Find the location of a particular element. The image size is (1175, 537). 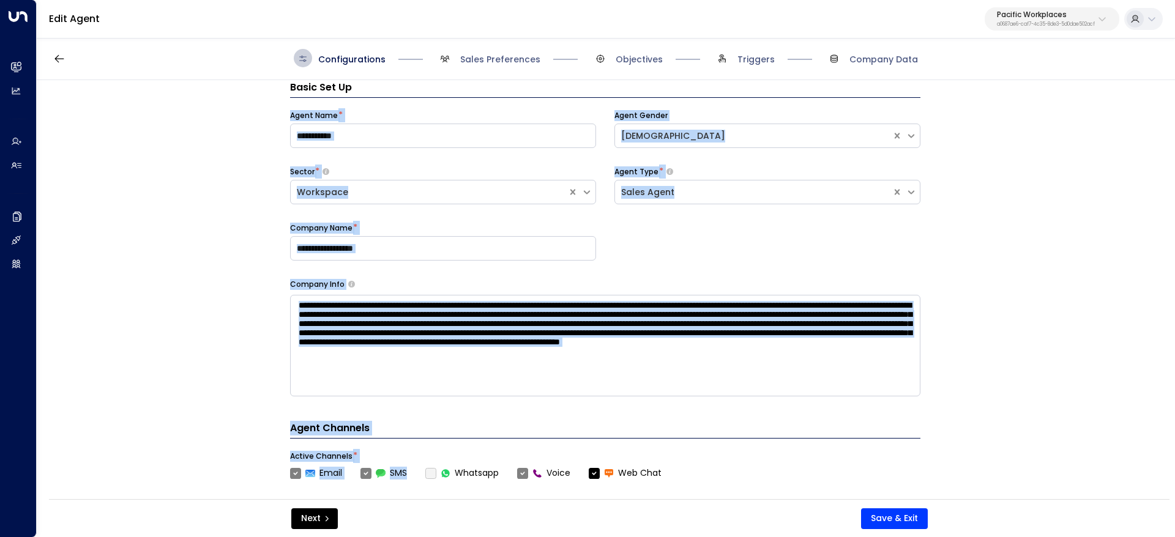

span: Objectives is located at coordinates (639, 59).